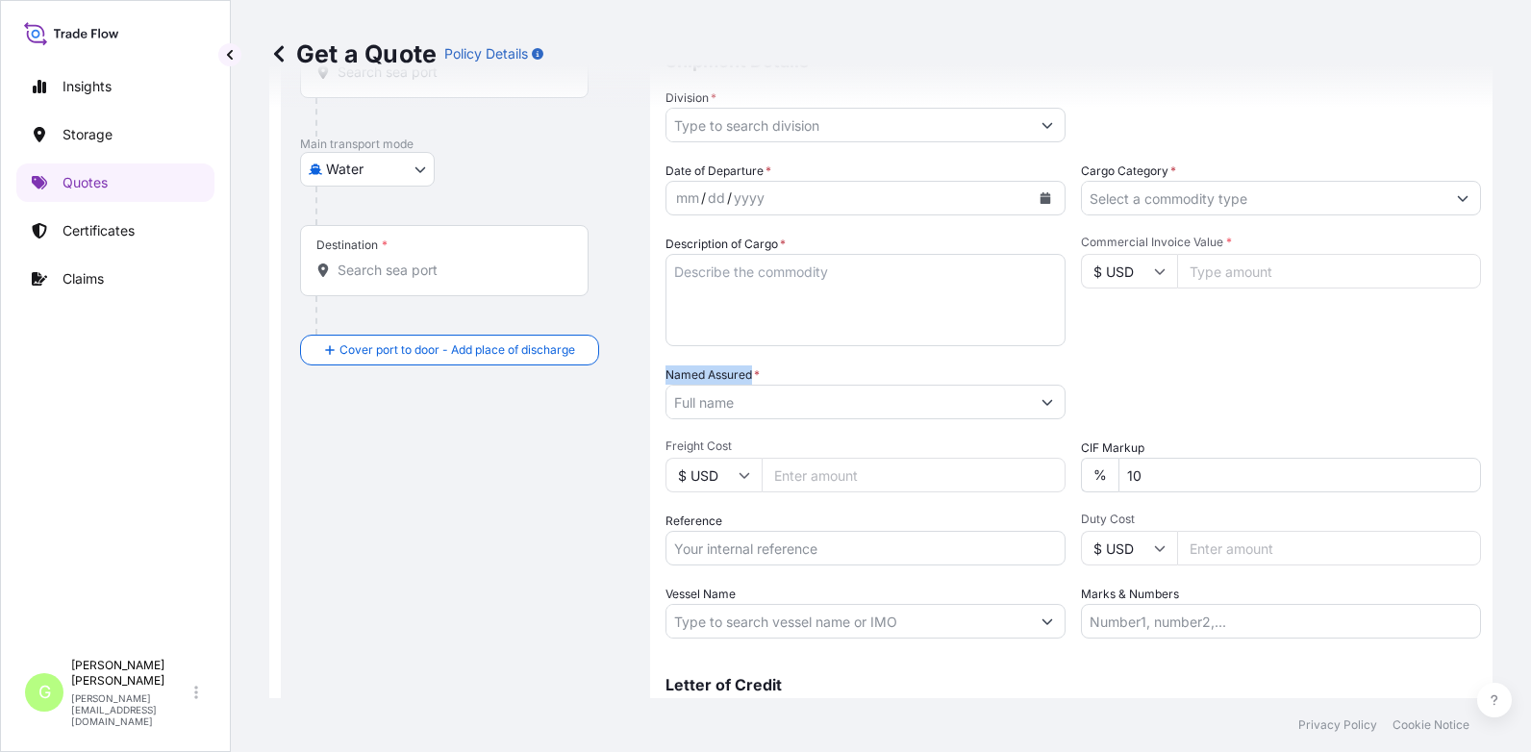 Image resolution: width=1531 pixels, height=752 pixels. Describe the element at coordinates (451, 270) in the screenshot. I see `input: Destination` at that location.